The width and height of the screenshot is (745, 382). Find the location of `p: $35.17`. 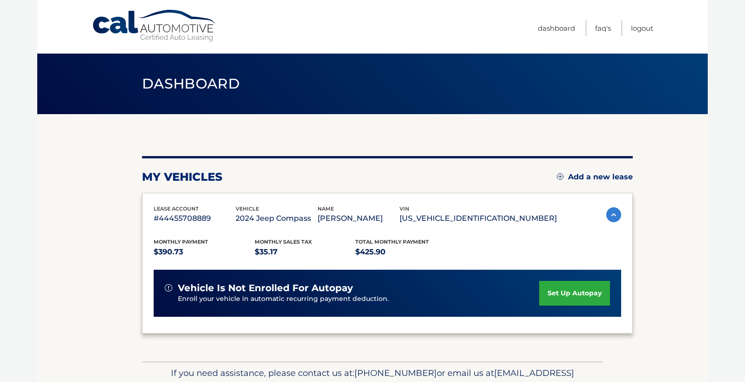

p: $35.17 is located at coordinates (305, 252).